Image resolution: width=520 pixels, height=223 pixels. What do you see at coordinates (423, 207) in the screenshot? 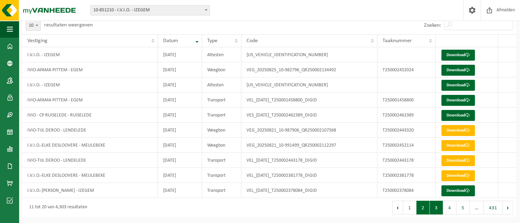
I see `button: 2` at bounding box center [423, 207].